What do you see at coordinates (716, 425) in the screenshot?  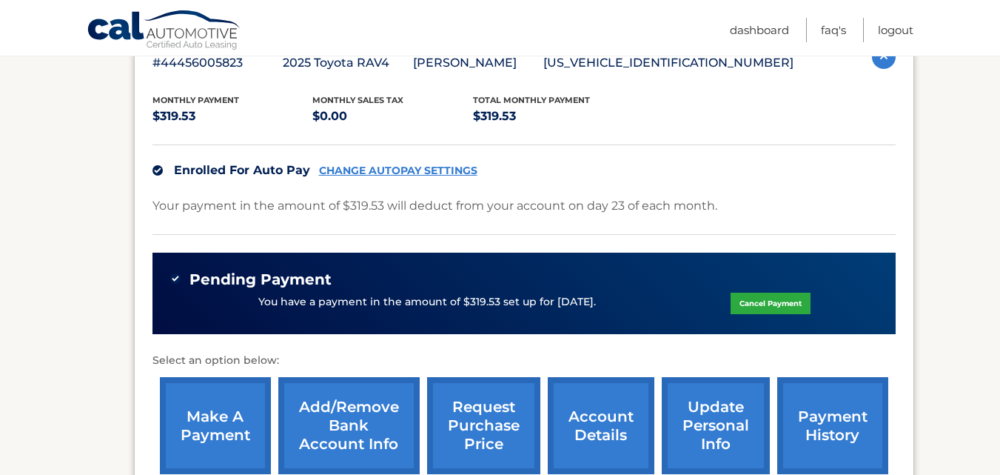 I see `a: update personal info` at bounding box center [716, 425].